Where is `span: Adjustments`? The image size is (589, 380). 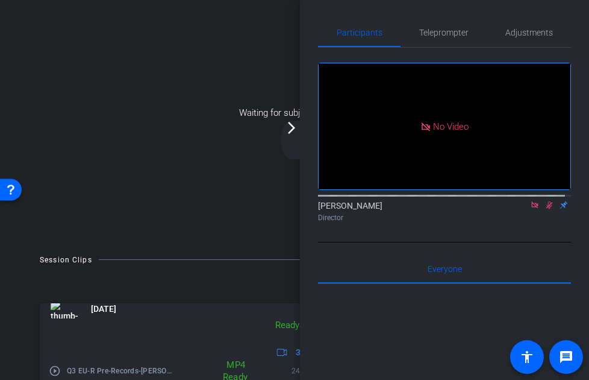
span: Adjustments is located at coordinates (529, 33).